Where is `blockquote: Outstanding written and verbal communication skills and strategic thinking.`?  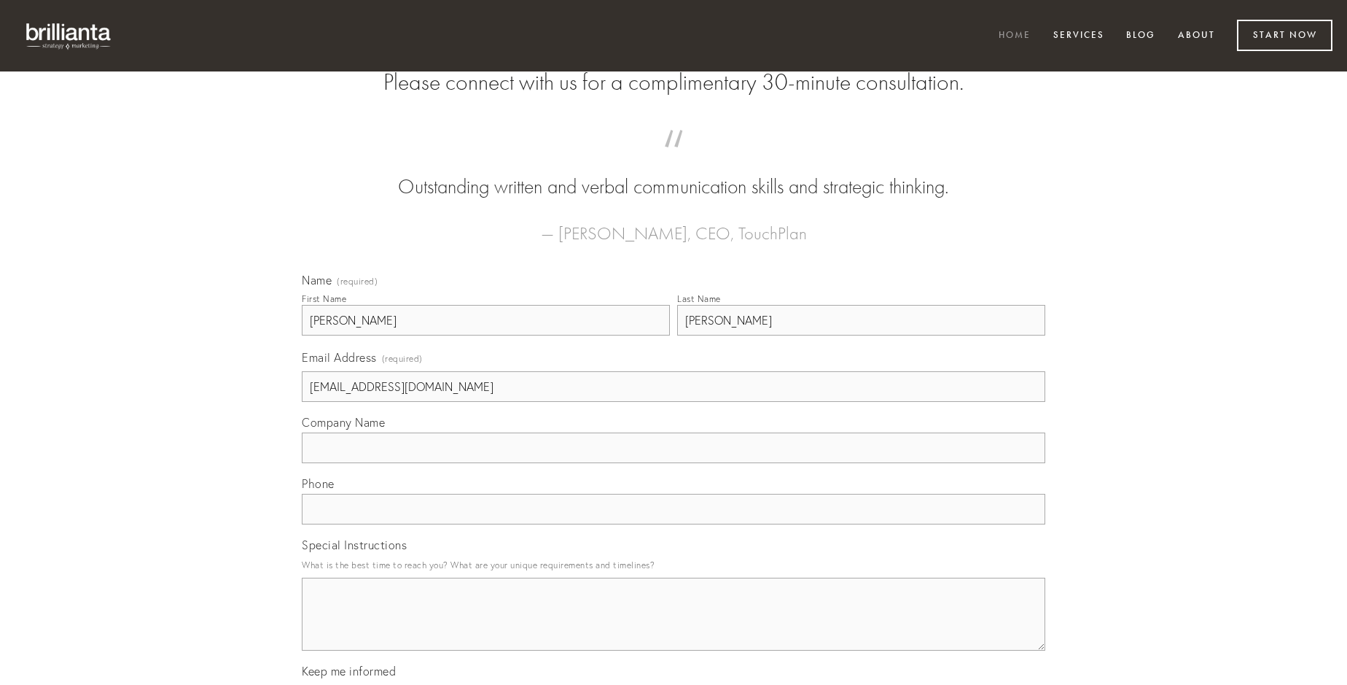 blockquote: Outstanding written and verbal communication skills and strategic thinking. is located at coordinates (674, 173).